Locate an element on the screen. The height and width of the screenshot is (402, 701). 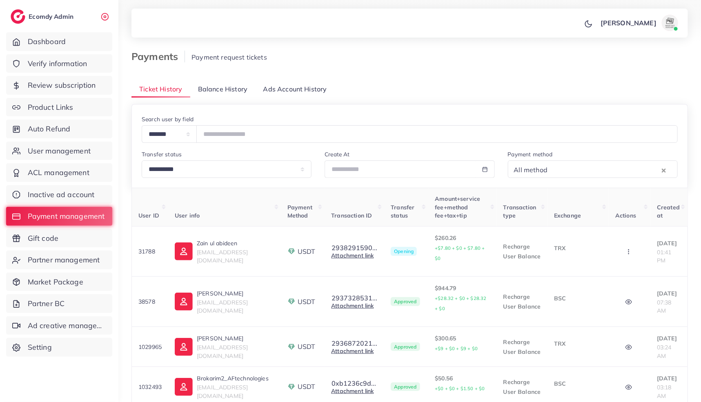
p: 1032493 is located at coordinates (150, 387).